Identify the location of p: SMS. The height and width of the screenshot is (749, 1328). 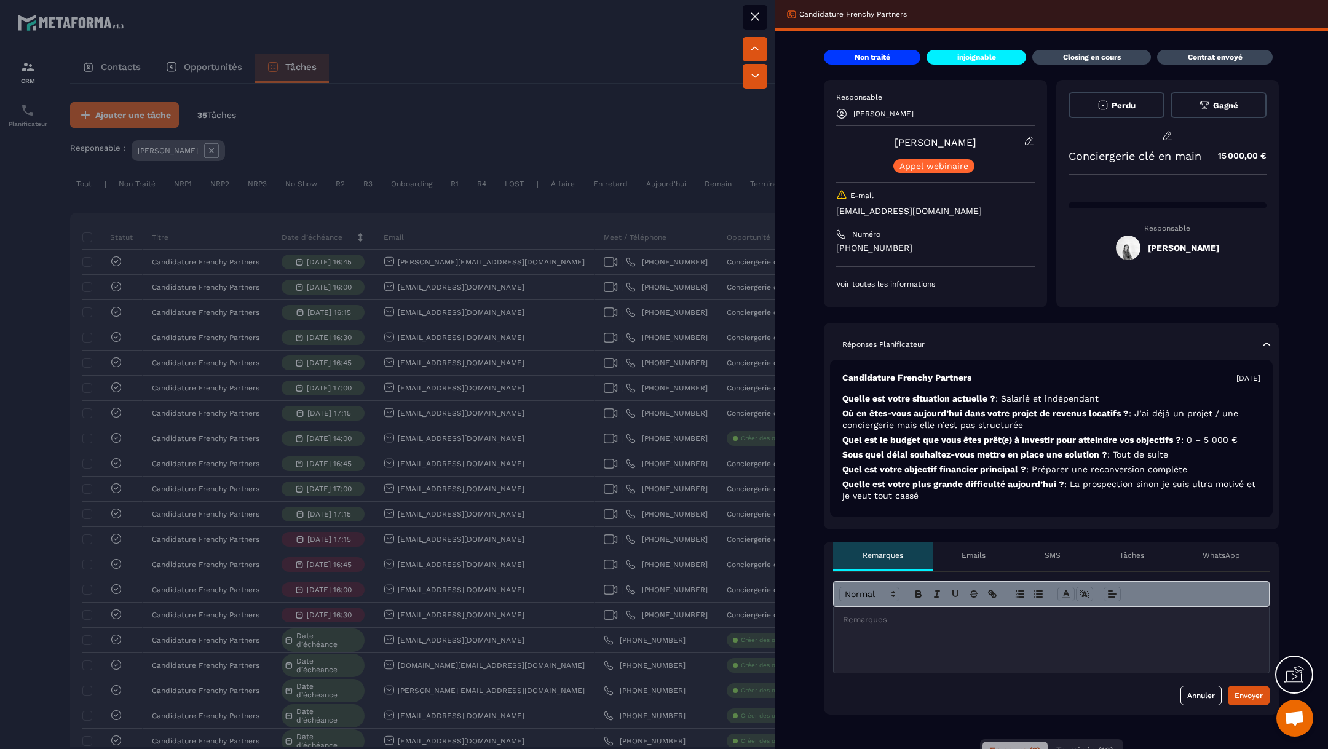
(1053, 555).